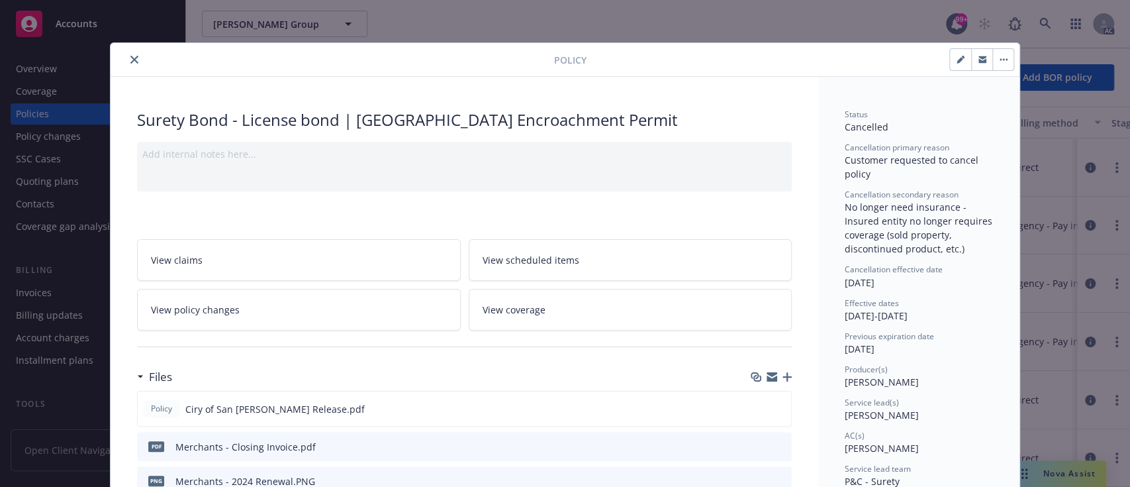 The image size is (1130, 487). I want to click on span: PNG, so click(156, 480).